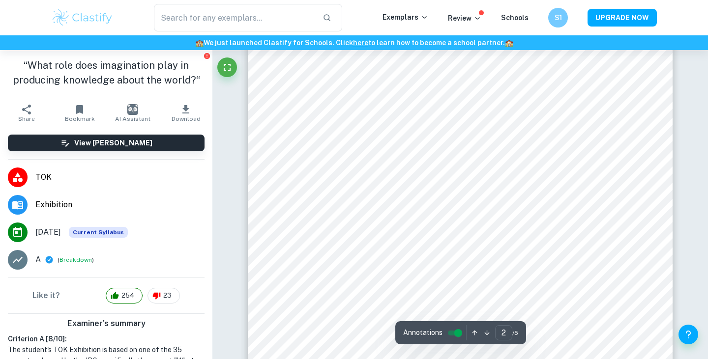  I want to click on a: here, so click(360, 43).